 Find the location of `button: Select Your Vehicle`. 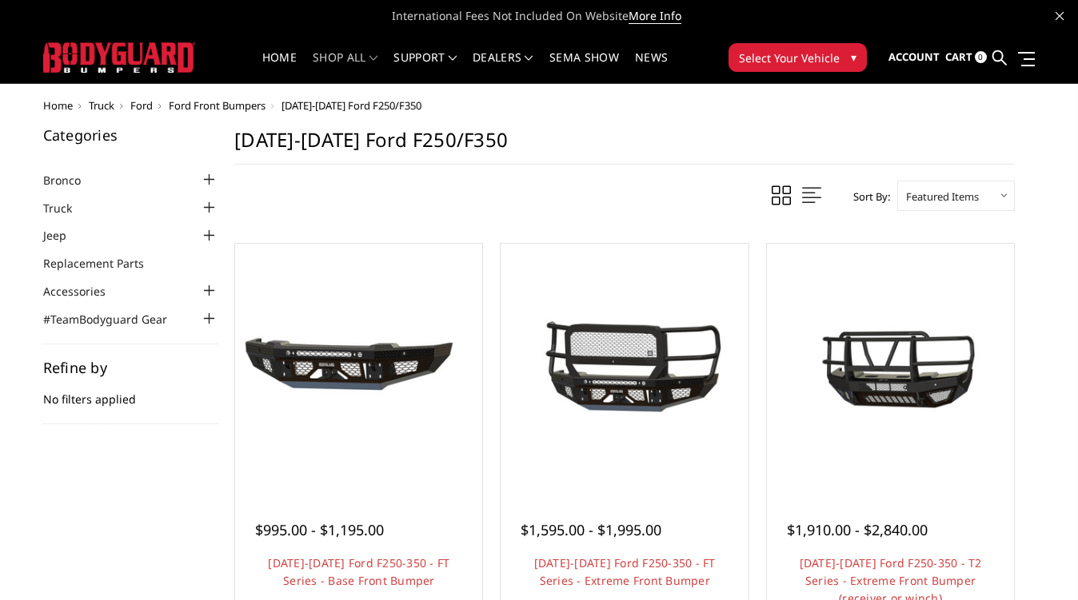

button: Select Your Vehicle is located at coordinates (797, 58).